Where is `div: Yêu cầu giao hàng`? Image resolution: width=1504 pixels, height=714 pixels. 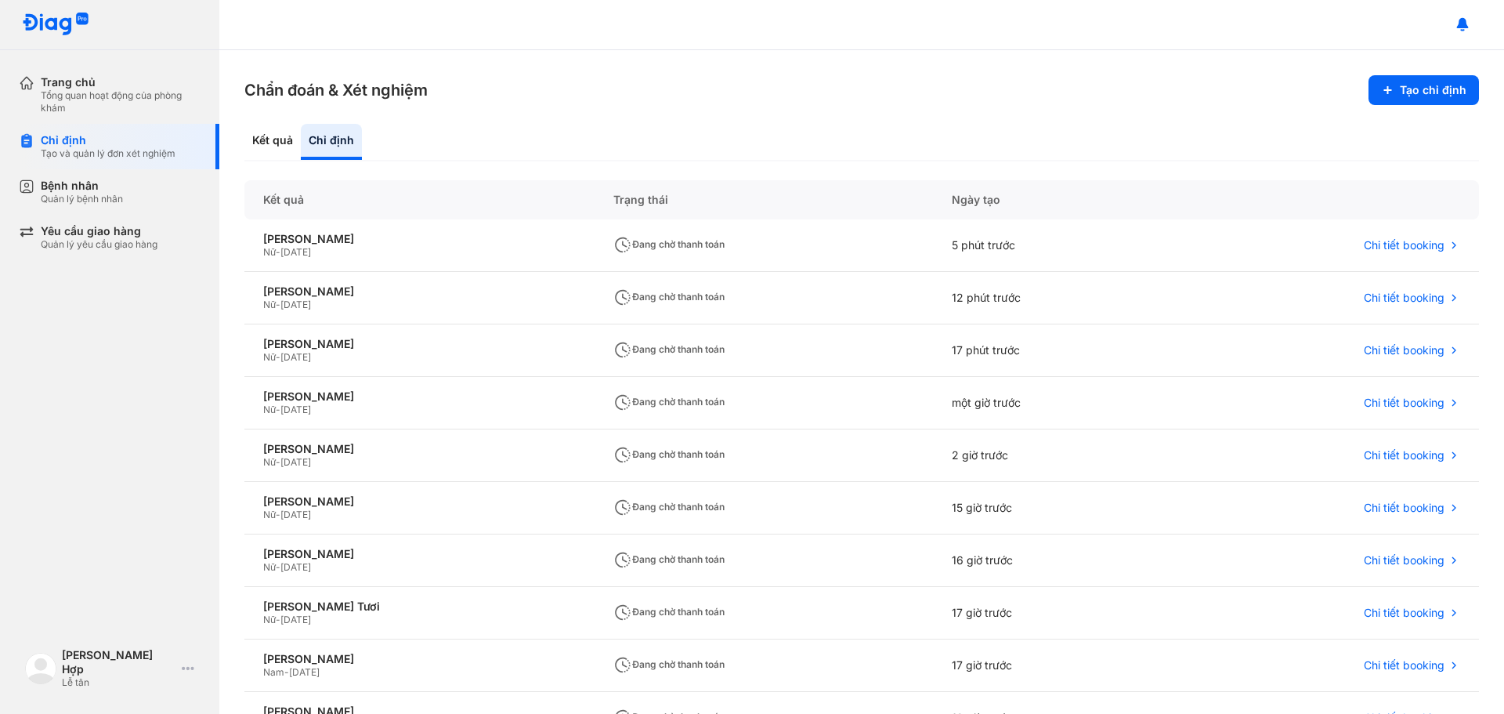 div: Yêu cầu giao hàng is located at coordinates (99, 231).